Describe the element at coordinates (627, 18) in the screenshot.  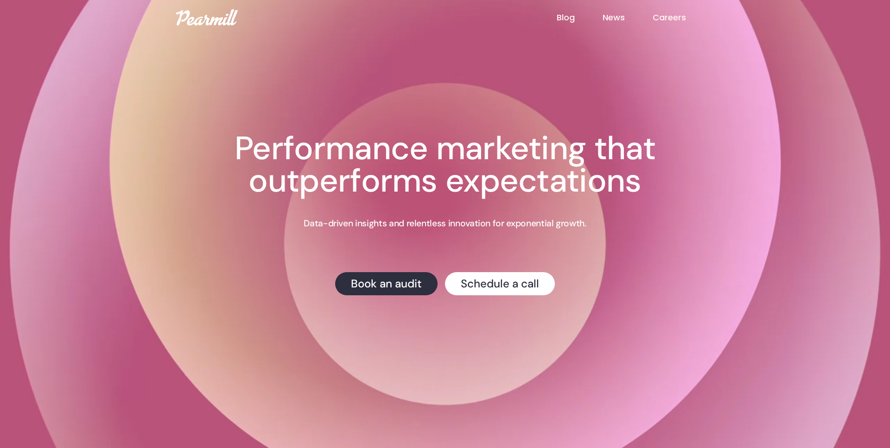
I see `a: News` at that location.